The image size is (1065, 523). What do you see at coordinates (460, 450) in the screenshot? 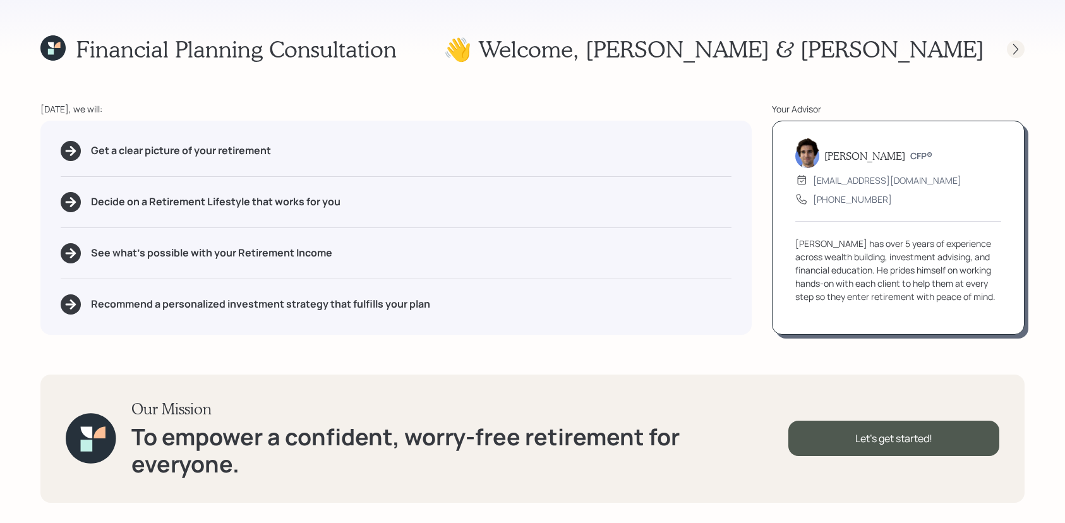
I see `h1: To empower a confident, worry-free retirement for everyone.` at bounding box center [460, 450].